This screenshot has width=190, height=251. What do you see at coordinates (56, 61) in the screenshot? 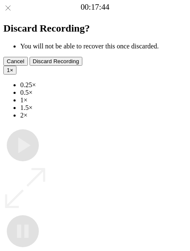
I see `button: Discard Recording` at bounding box center [56, 61].